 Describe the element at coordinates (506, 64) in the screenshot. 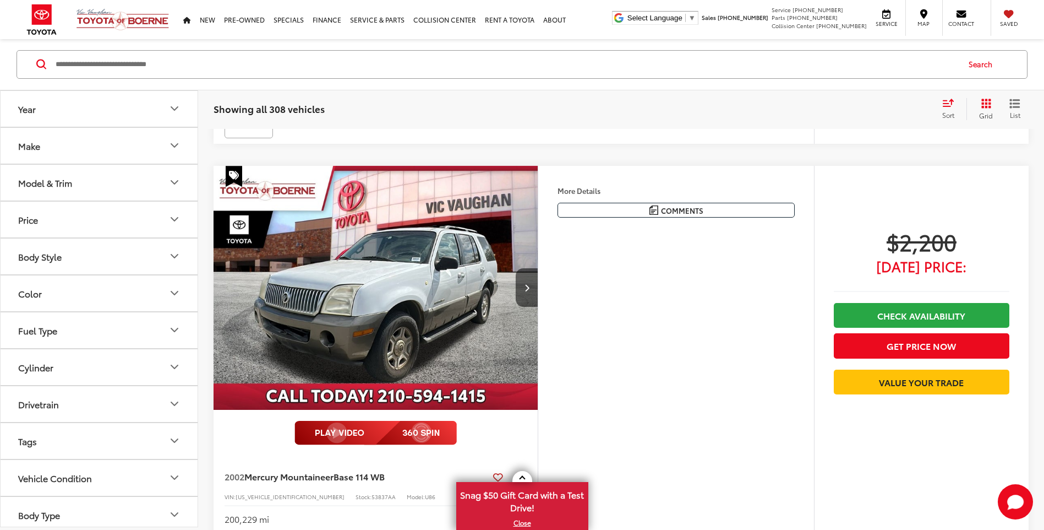

I see `input: Search by Make, Model, or Keyword` at that location.